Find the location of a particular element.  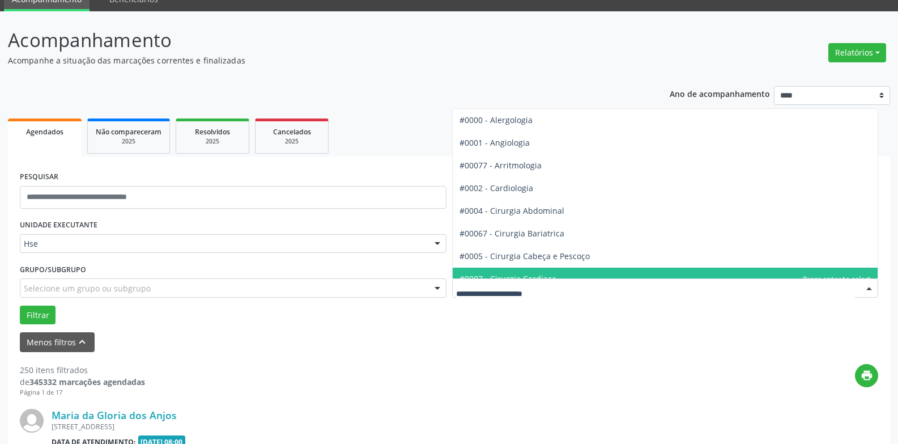

button: Relatórios is located at coordinates (858, 53).